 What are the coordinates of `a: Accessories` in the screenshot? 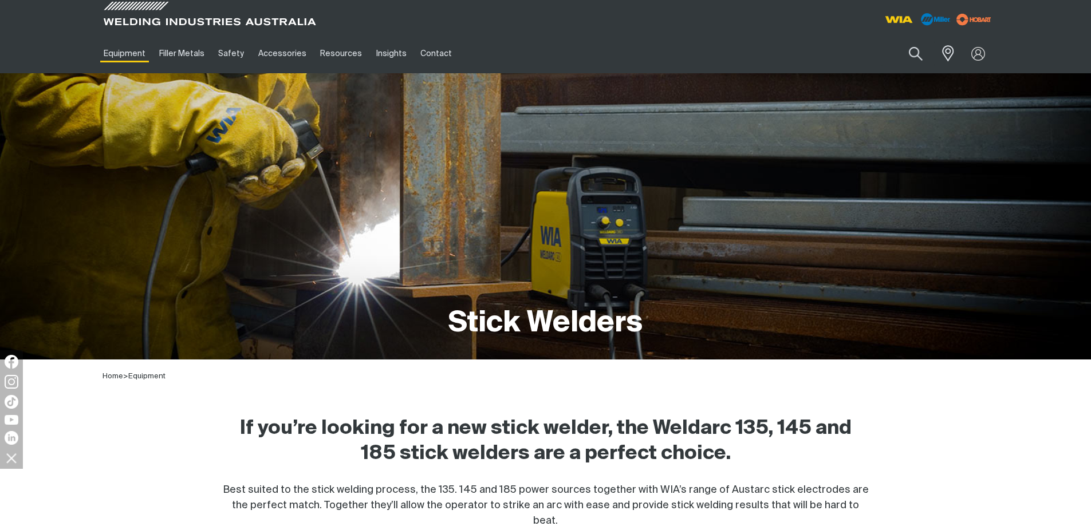 It's located at (282, 53).